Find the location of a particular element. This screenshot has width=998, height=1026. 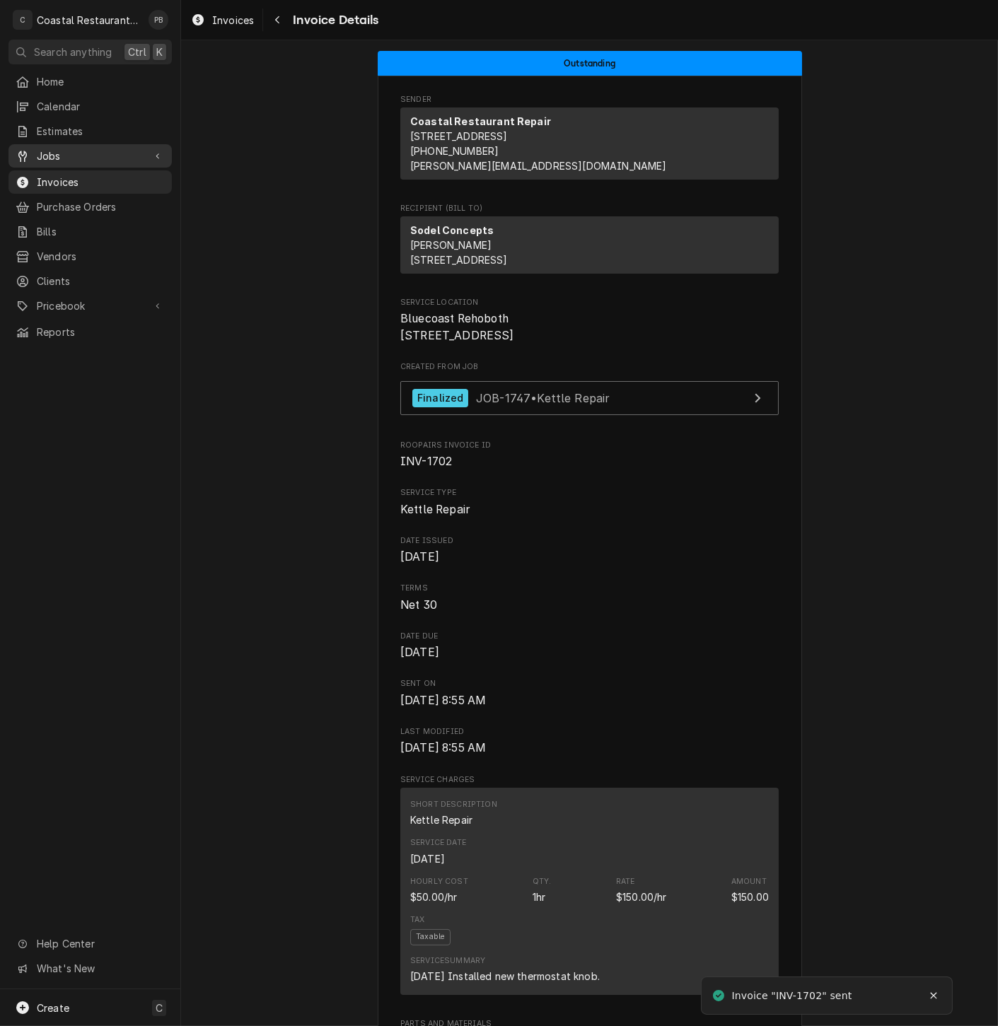

div: Last Modified is located at coordinates (589, 741).